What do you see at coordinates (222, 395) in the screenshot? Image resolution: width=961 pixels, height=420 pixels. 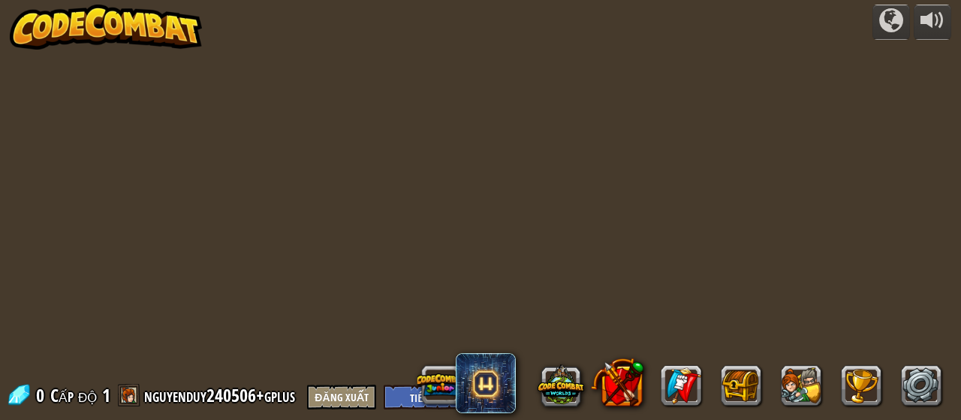 I see `a: nguyenduy240506+gplus` at bounding box center [222, 395].